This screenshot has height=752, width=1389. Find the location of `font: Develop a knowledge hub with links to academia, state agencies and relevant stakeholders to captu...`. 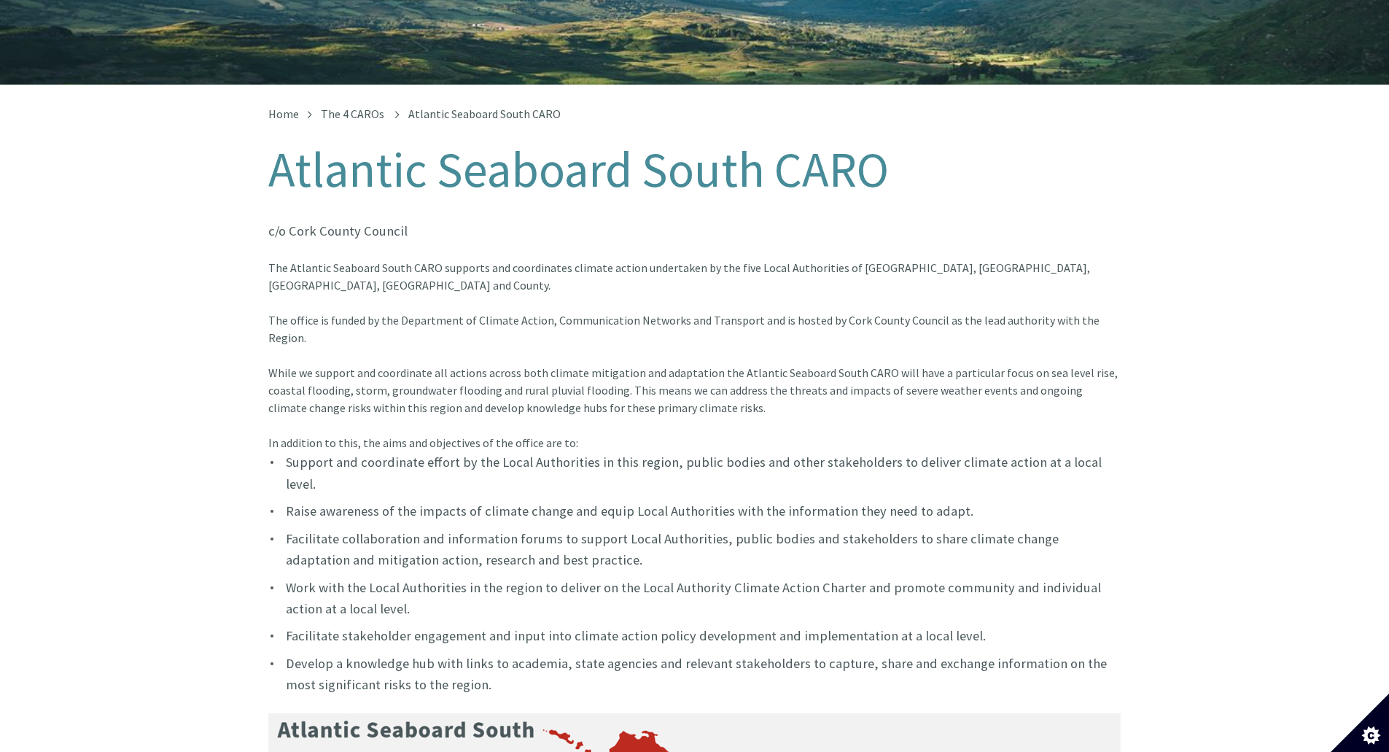

font: Develop a knowledge hub with links to academia, state agencies and relevant stakeholders to captu... is located at coordinates (696, 674).